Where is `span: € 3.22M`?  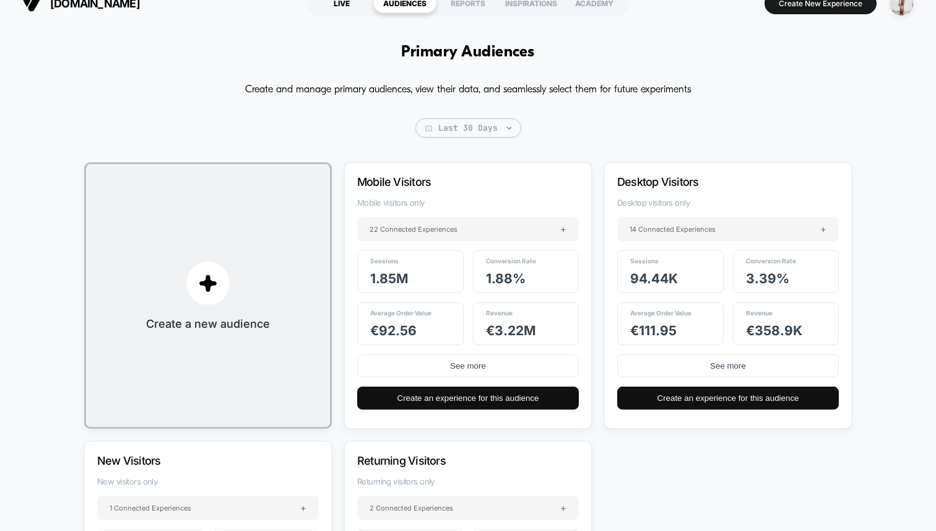 span: € 3.22M is located at coordinates (511, 330).